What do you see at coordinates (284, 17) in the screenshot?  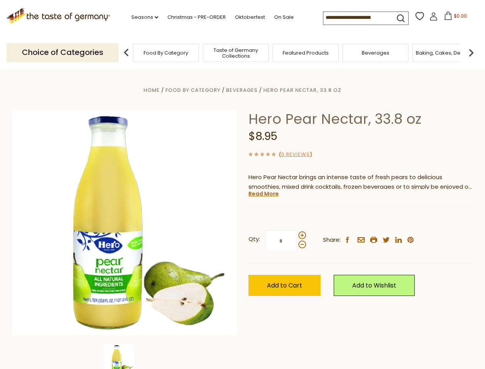 I see `a: On Sale` at bounding box center [284, 17].